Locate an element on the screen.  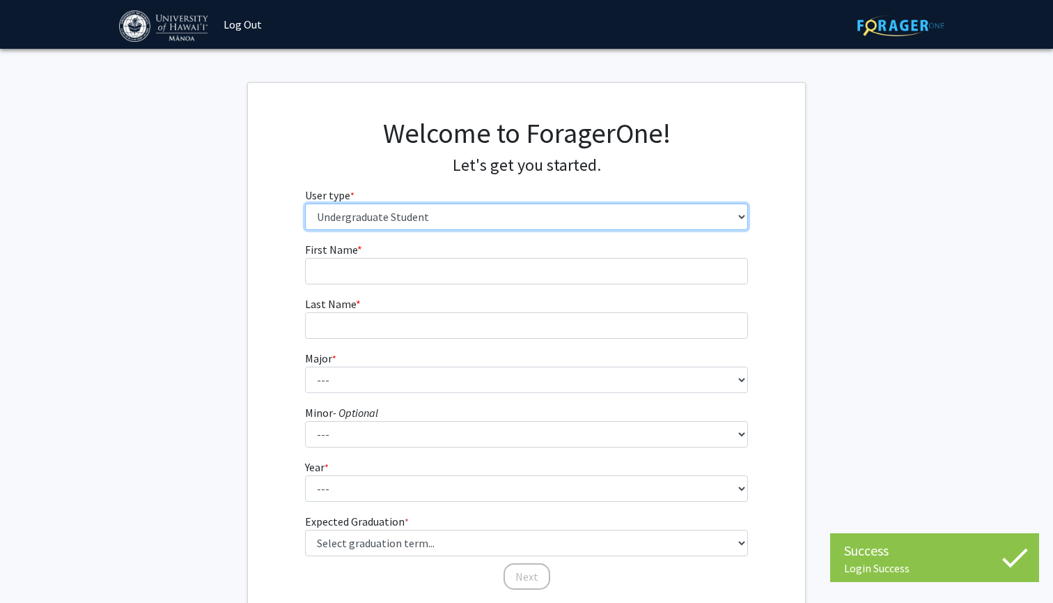
img: ForagerOne Logo is located at coordinates (901, 25).